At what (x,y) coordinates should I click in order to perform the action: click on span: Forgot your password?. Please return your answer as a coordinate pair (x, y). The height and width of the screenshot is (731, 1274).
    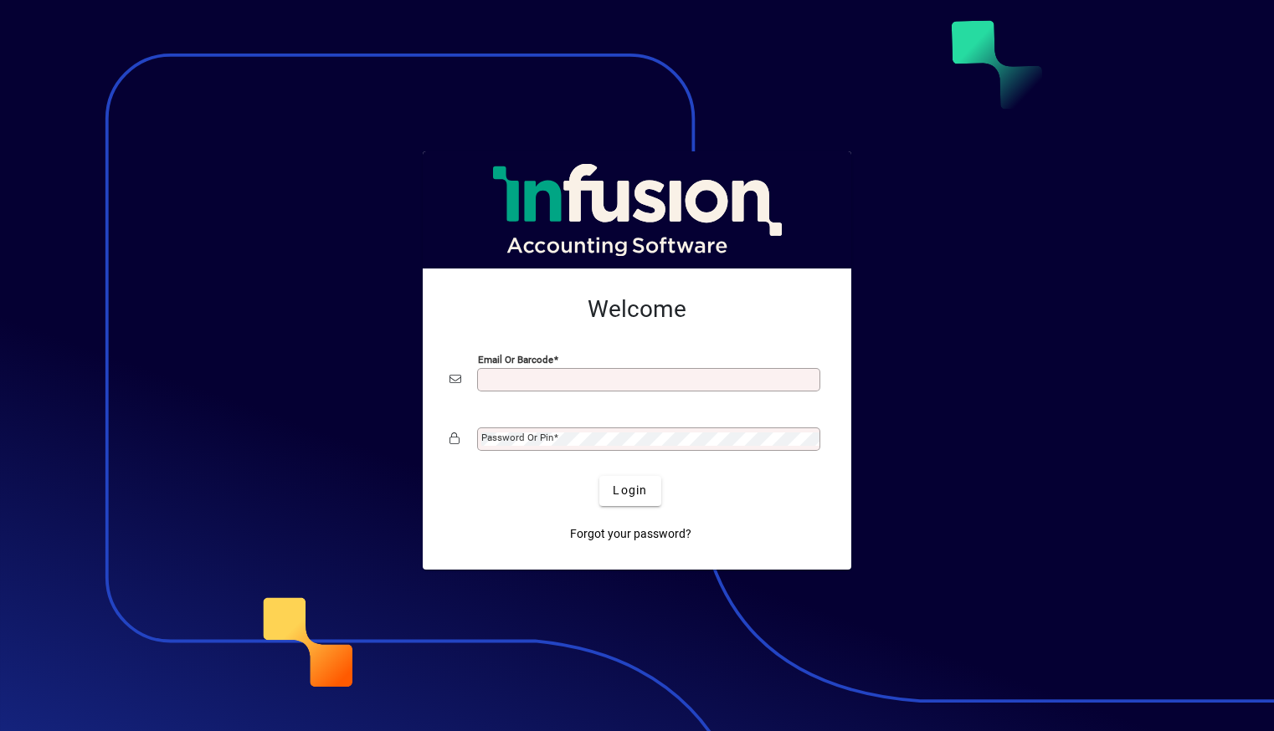
    Looking at the image, I should click on (630, 534).